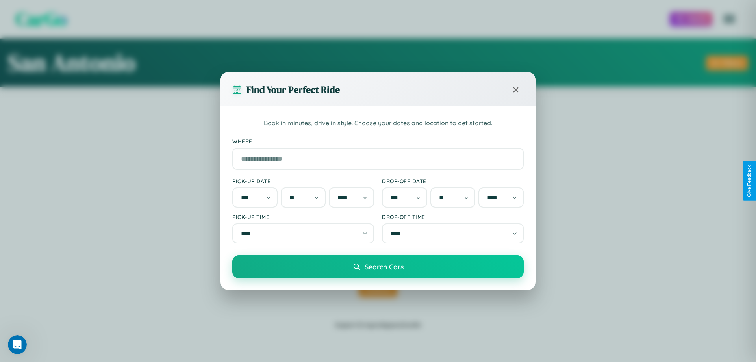 The image size is (756, 362). What do you see at coordinates (293, 89) in the screenshot?
I see `h3: Find Your Perfect Ride` at bounding box center [293, 89].